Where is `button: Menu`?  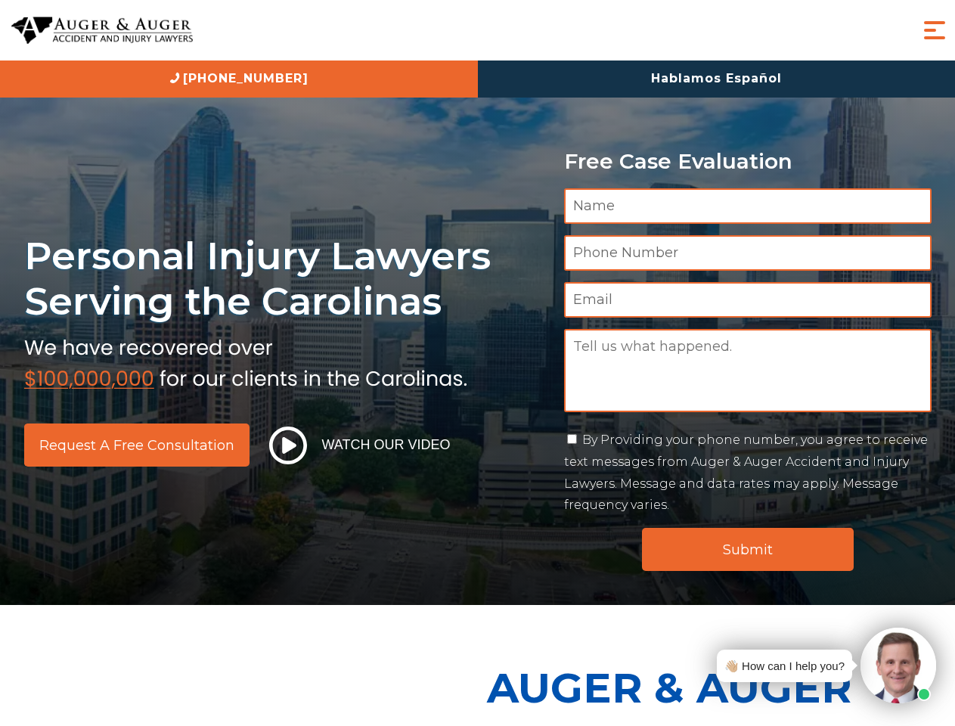
button: Menu is located at coordinates (934, 30).